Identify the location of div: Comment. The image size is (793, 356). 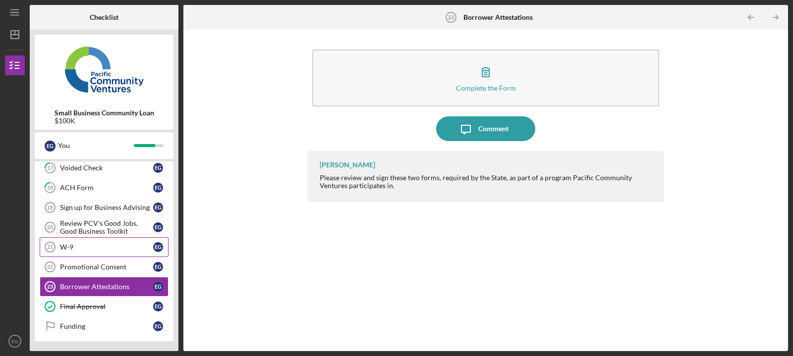
(493, 129).